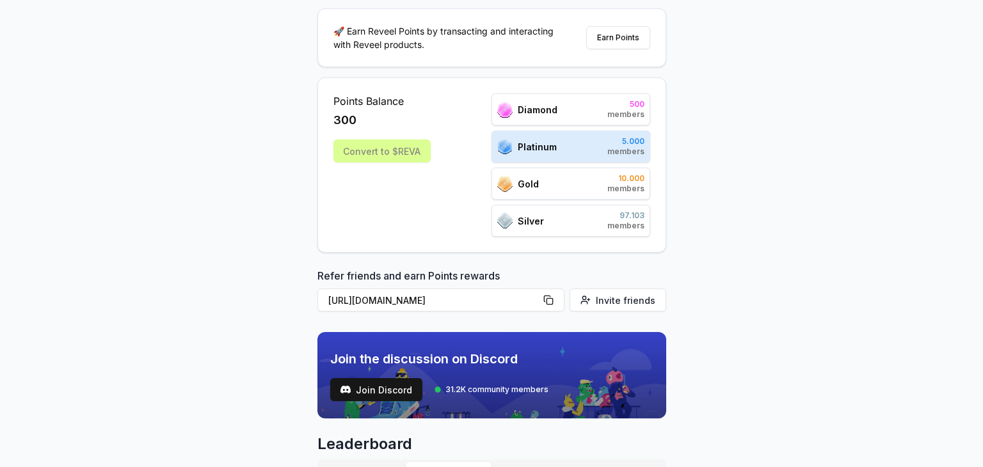  Describe the element at coordinates (376, 390) in the screenshot. I see `button: Join Discord` at that location.